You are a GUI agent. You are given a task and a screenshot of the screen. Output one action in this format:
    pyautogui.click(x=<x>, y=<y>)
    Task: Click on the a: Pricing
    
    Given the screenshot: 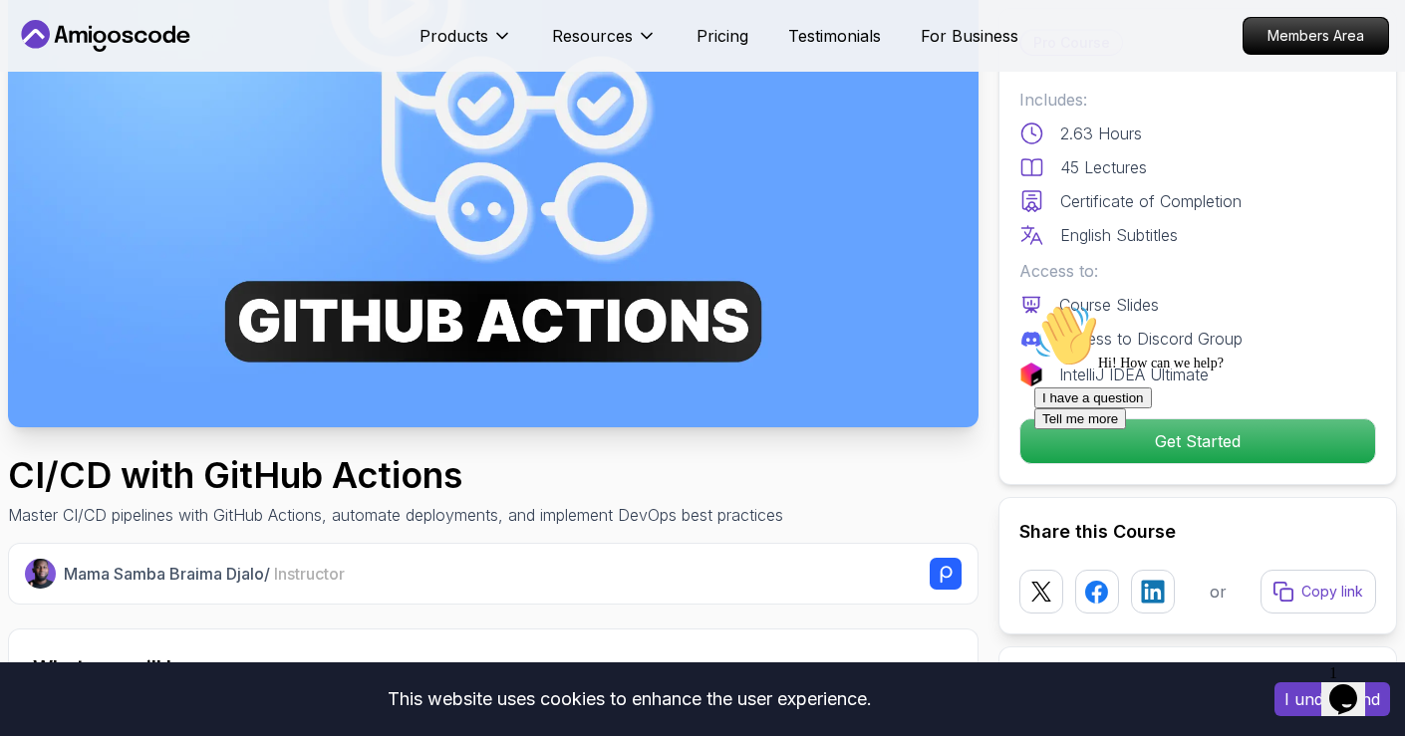 What is the action you would take?
    pyautogui.click(x=723, y=36)
    